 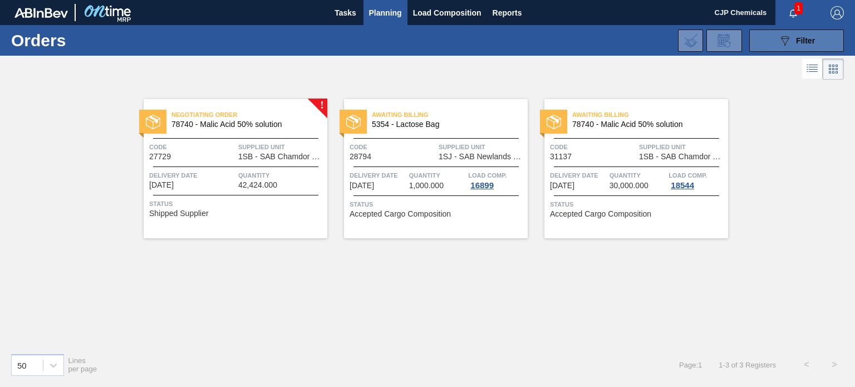 What do you see at coordinates (812, 69) in the screenshot?
I see `div: List Vision` at bounding box center [812, 69].